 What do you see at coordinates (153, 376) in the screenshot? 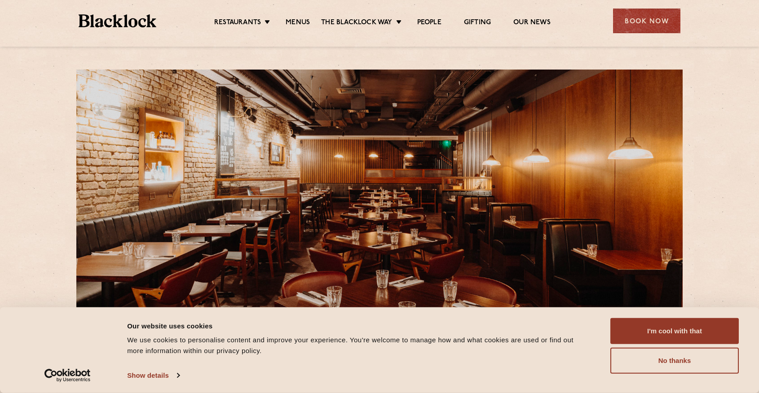
I see `a: Show details` at bounding box center [153, 376].